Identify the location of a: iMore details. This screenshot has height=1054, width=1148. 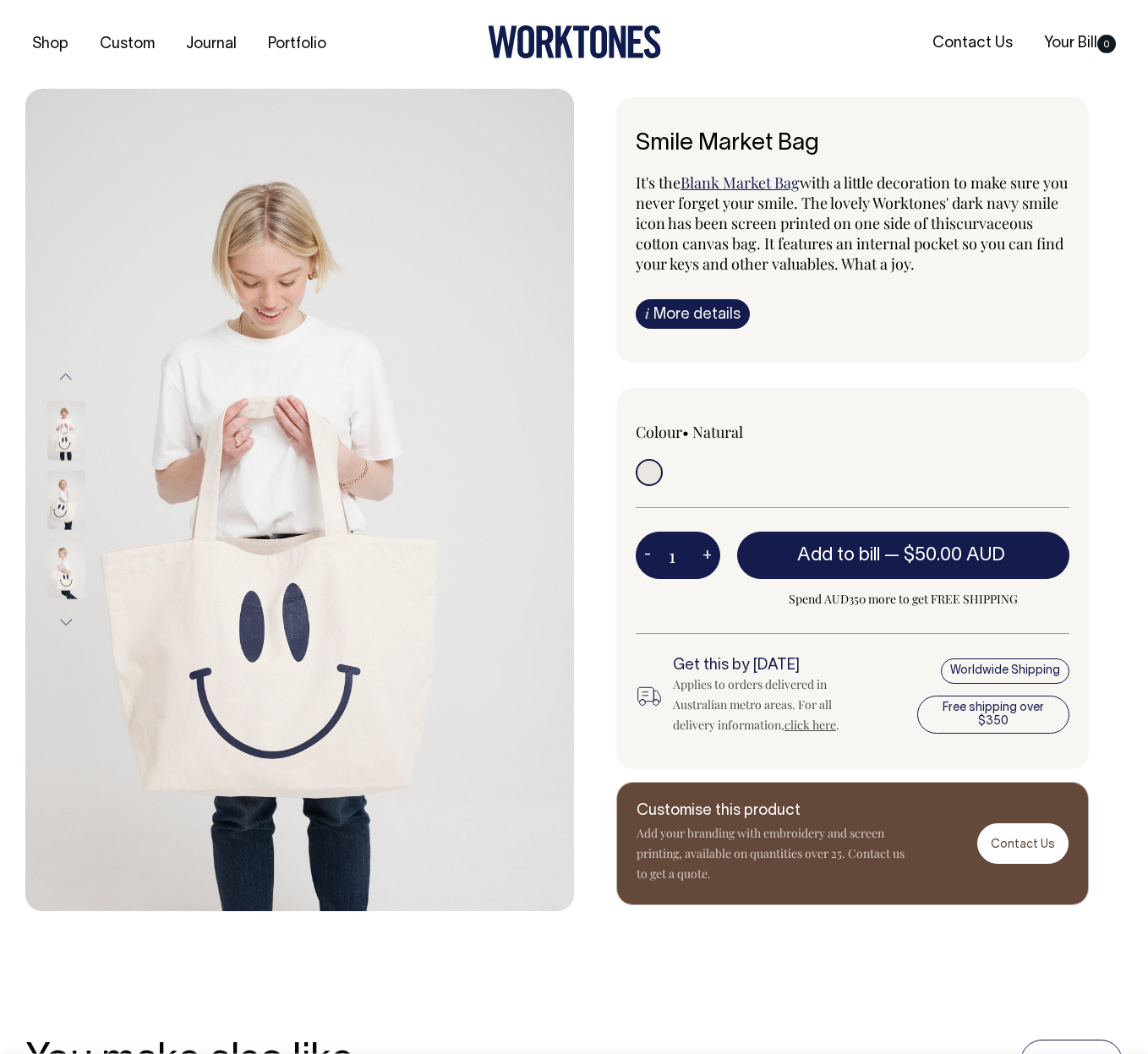
(692, 313).